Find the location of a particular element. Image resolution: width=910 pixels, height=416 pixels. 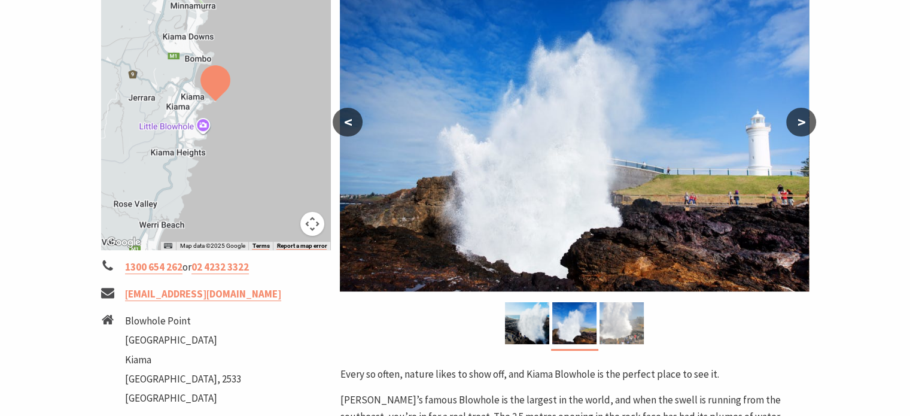

button: Keyboard shortcuts is located at coordinates (168, 246).